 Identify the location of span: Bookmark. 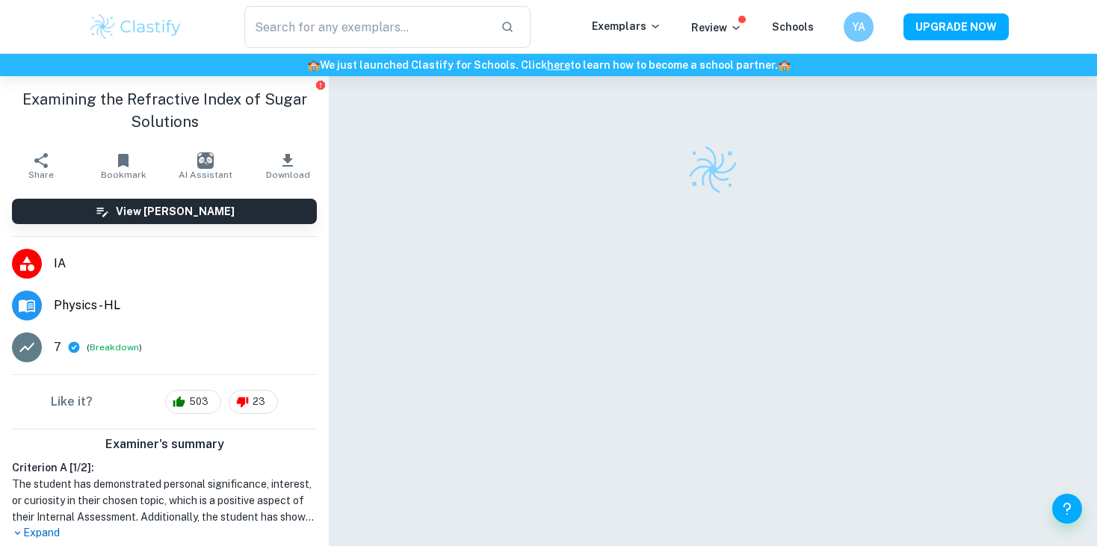
(123, 175).